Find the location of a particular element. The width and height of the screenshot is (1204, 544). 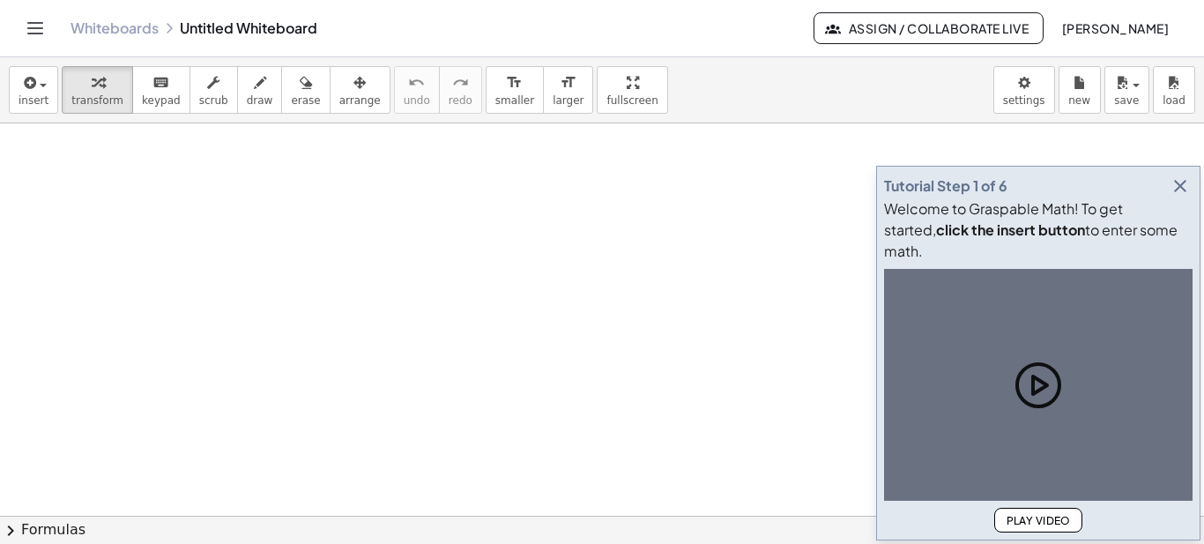

b: click the insert button is located at coordinates (1010, 229).